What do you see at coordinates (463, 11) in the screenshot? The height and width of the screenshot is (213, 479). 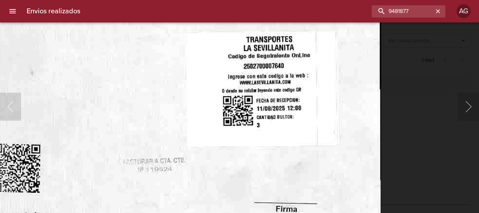 I see `div: Abrir información de usuario` at bounding box center [463, 11].